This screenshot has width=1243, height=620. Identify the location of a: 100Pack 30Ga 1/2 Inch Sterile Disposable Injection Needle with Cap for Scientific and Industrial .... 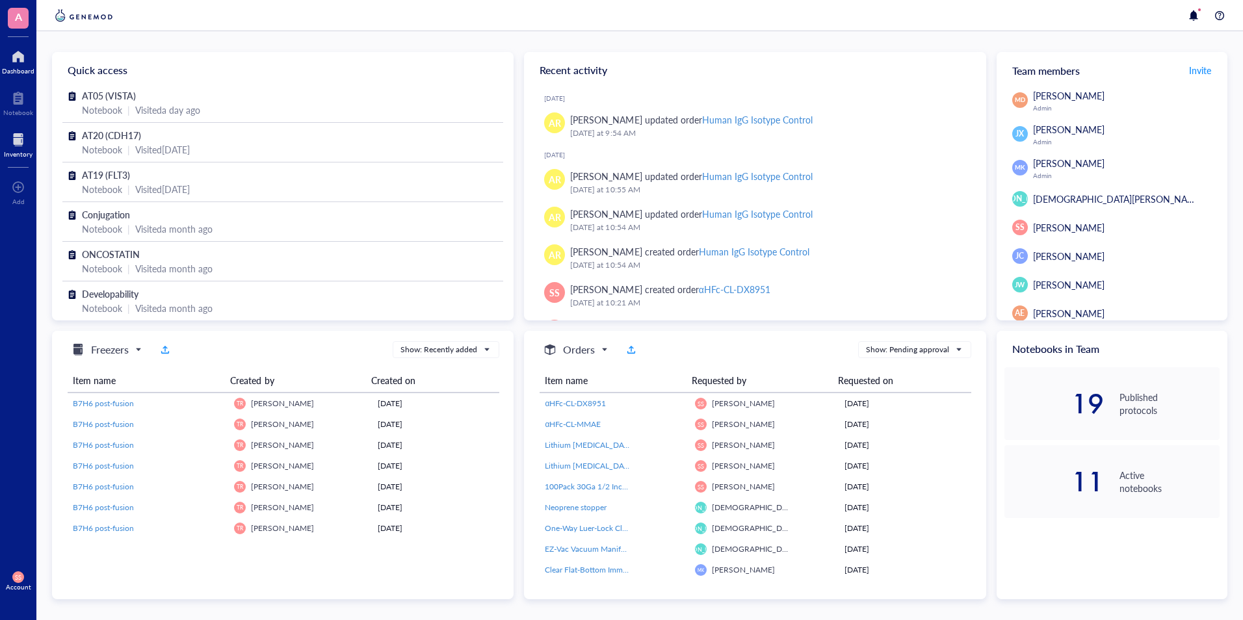
(614, 487).